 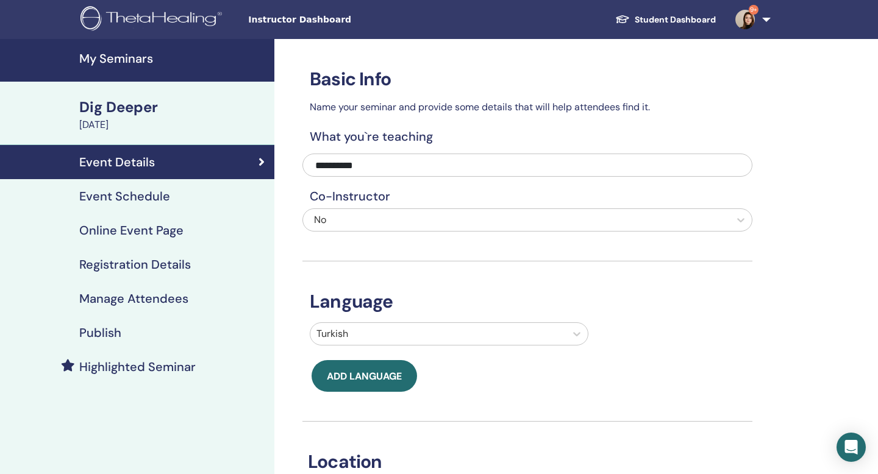 What do you see at coordinates (173, 107) in the screenshot?
I see `div: Dig Deeper` at bounding box center [173, 107].